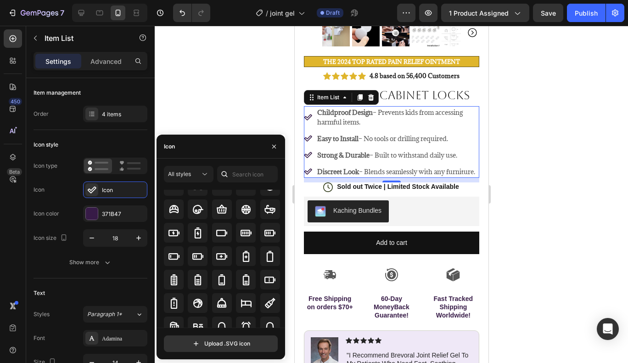  What do you see at coordinates (62, 185) in the screenshot?
I see `div: Kaching Bundles` at bounding box center [62, 185].